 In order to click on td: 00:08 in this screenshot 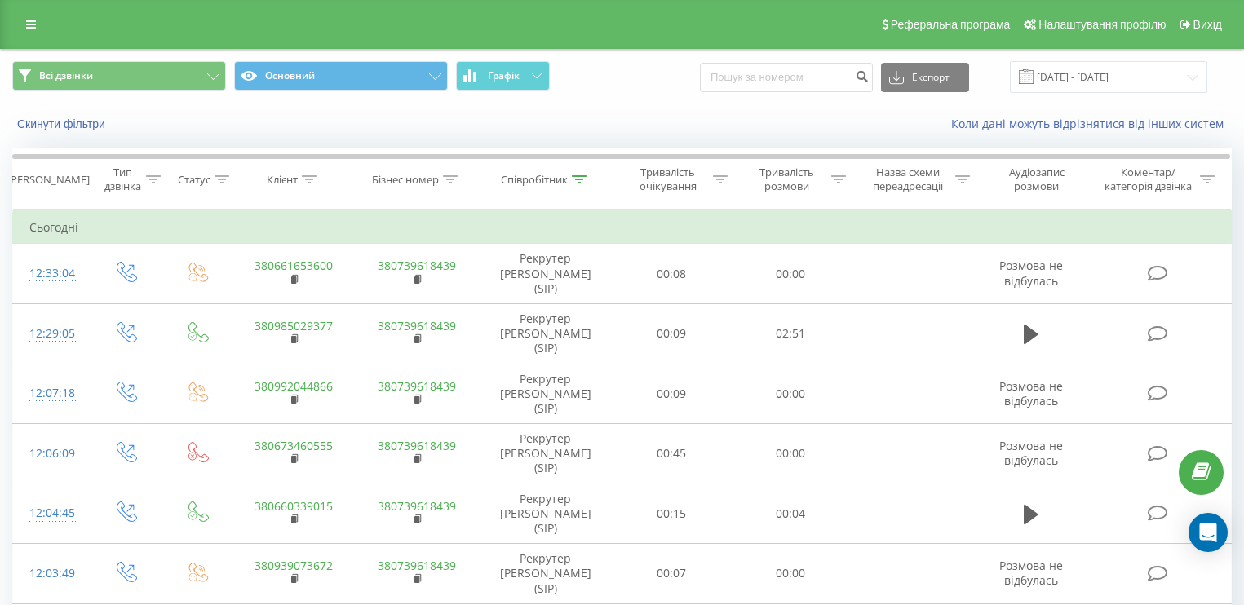, I will do `click(672, 274)`.